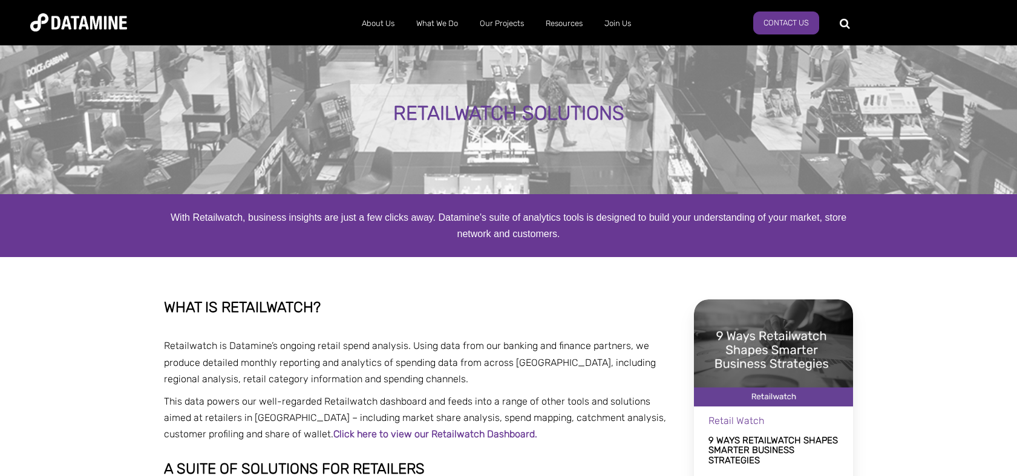  Describe the element at coordinates (378, 24) in the screenshot. I see `a: About Us` at that location.